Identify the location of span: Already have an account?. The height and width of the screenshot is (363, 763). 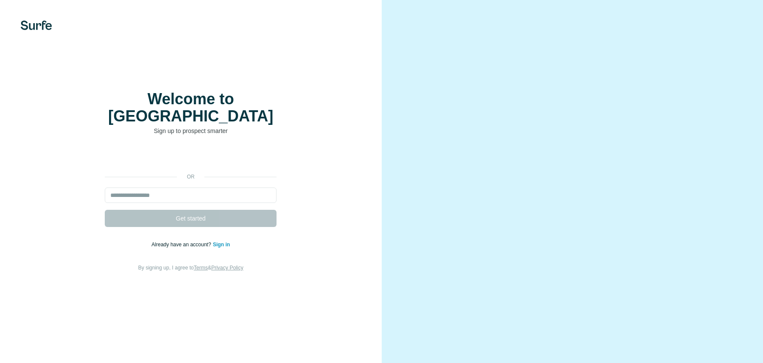
(182, 245).